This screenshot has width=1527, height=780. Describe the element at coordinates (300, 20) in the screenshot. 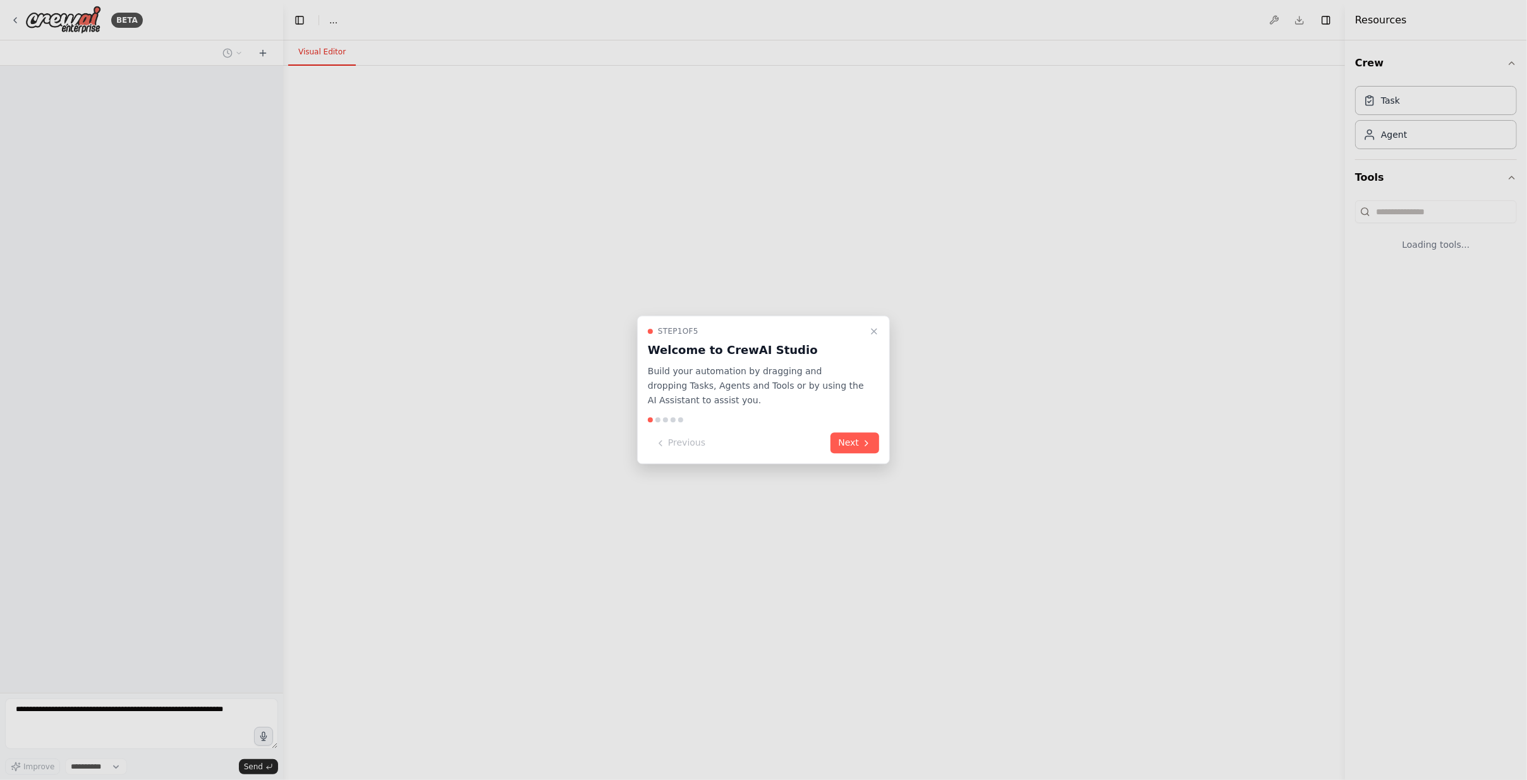

I see `button: Hide left sidebar` at that location.